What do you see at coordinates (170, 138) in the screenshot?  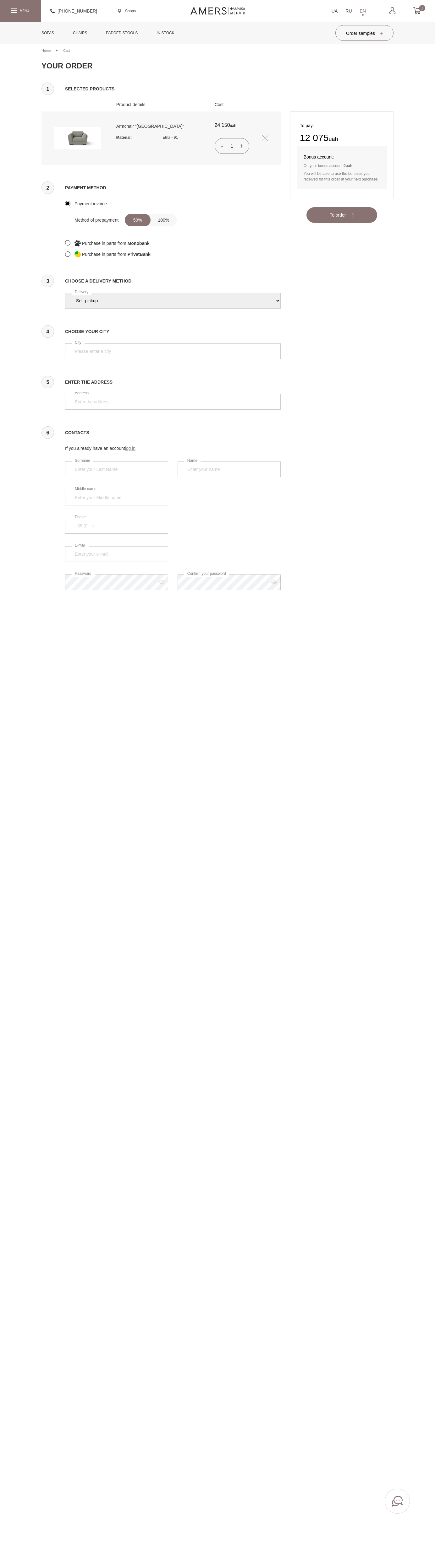 I see `span: Etna - 91` at bounding box center [170, 138].